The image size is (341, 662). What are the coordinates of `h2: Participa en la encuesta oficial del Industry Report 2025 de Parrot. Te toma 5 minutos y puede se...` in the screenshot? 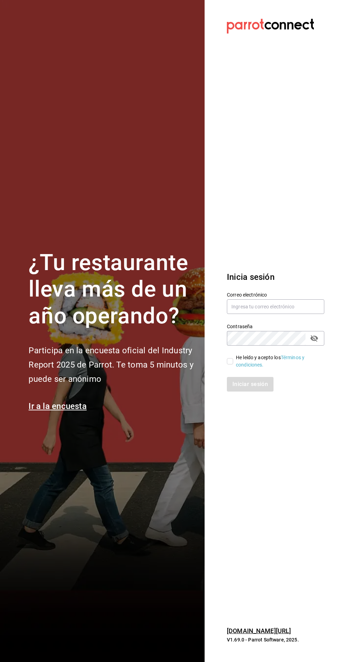 It's located at (112, 365).